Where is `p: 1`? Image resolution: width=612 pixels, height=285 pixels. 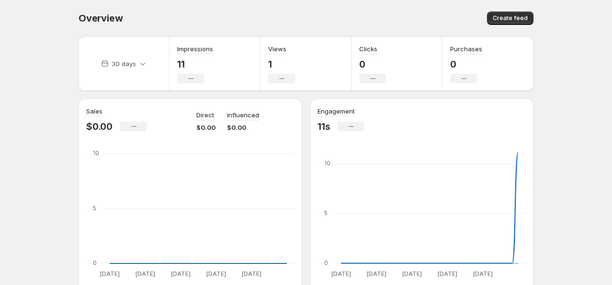
p: 1 is located at coordinates (282, 64).